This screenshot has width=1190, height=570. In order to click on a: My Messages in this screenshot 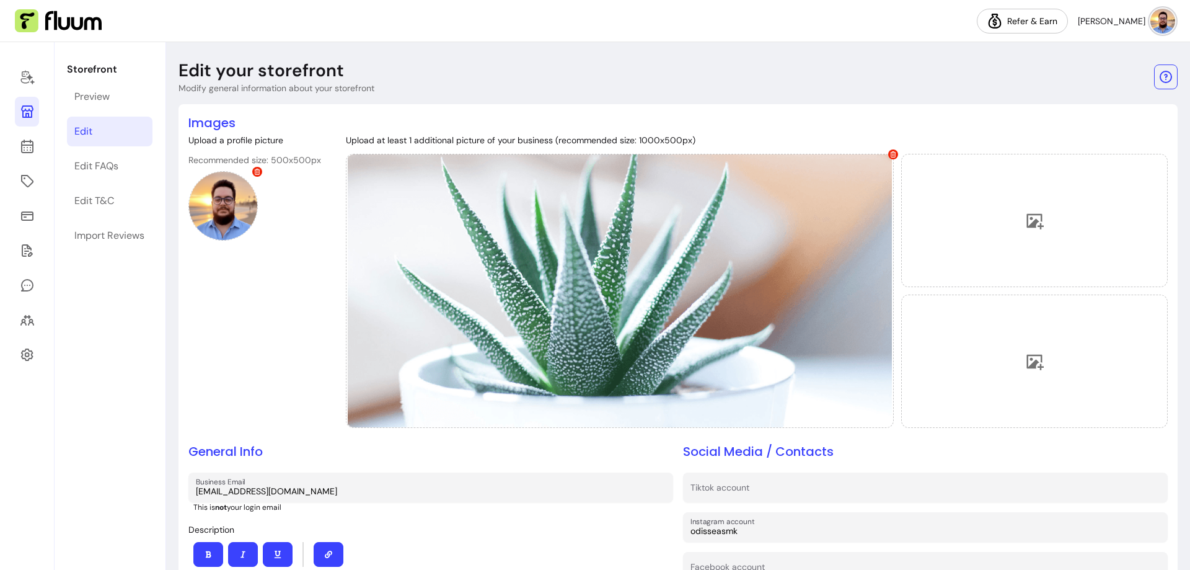, I will do `click(27, 285)`.